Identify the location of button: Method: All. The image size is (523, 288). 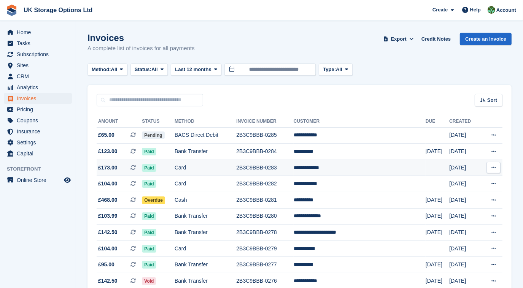
(107, 70).